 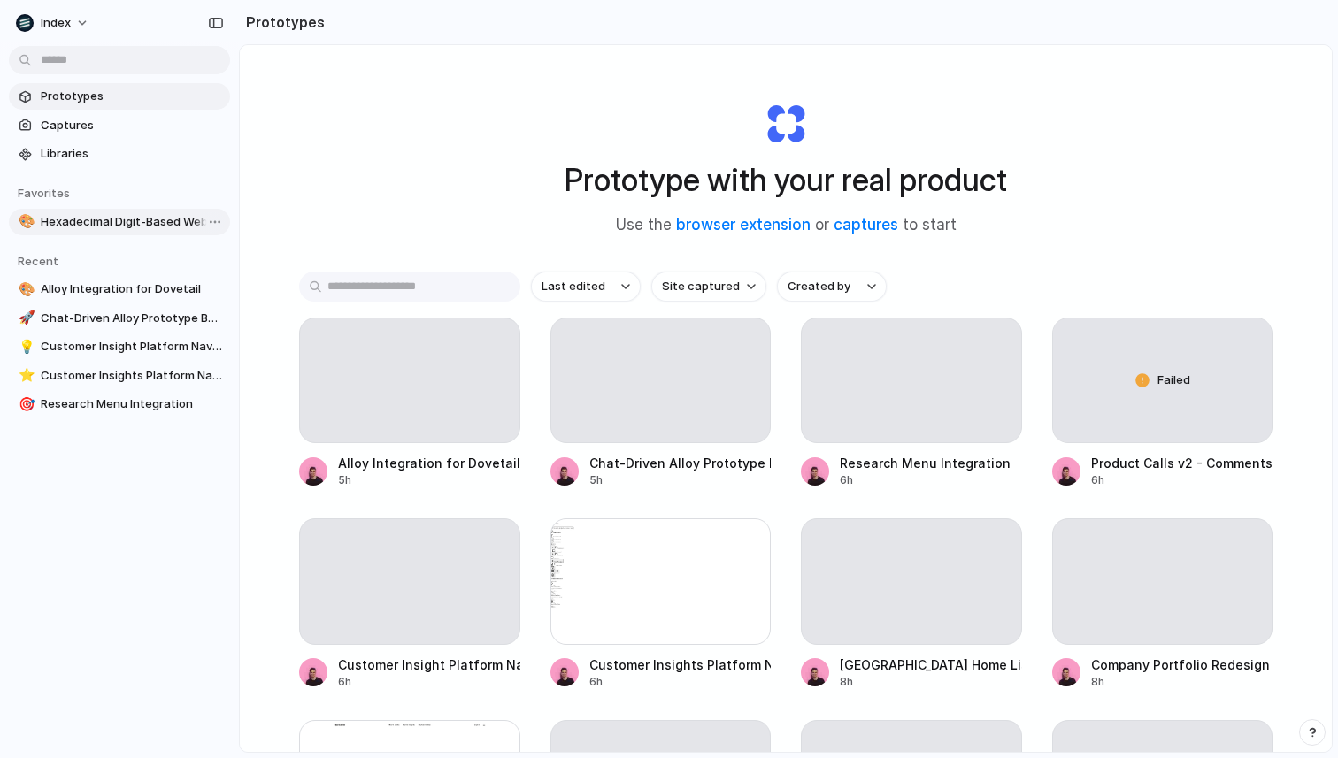 I want to click on span: Customer Insights Platform Navigation Revamp, so click(x=132, y=376).